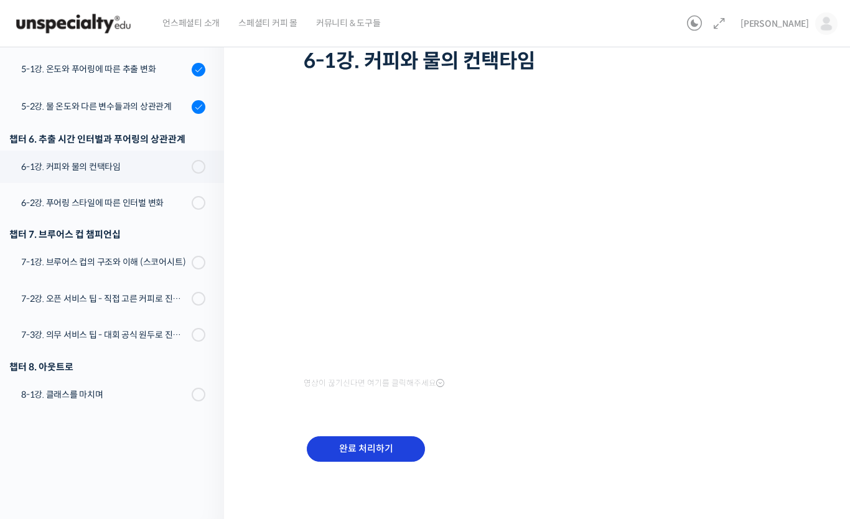 The height and width of the screenshot is (519, 850). Describe the element at coordinates (540, 61) in the screenshot. I see `h1: 6-1강. 커피와 물의 컨택타임` at that location.